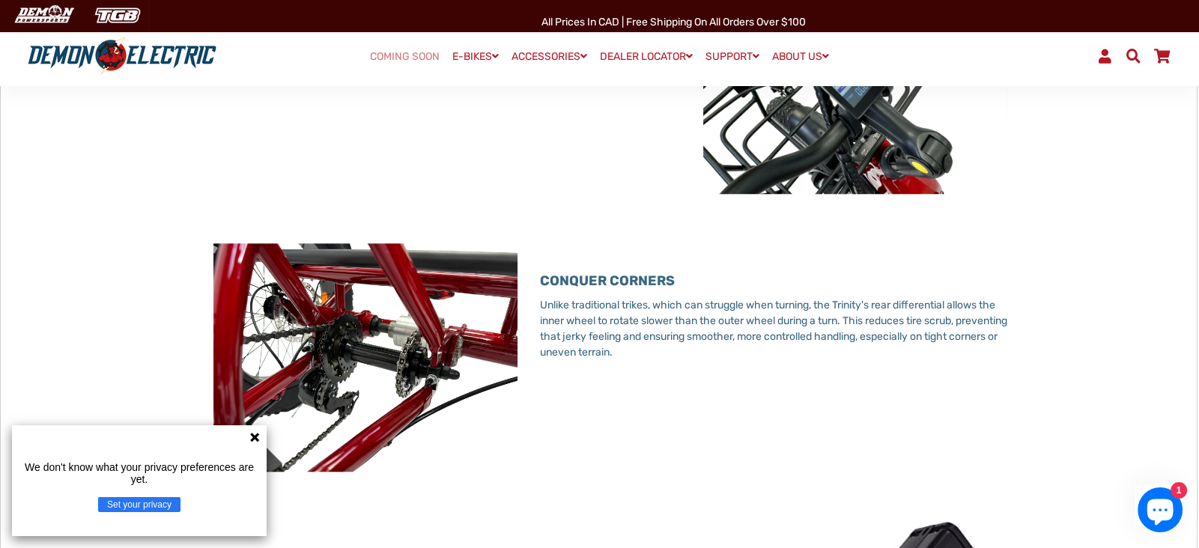 Image resolution: width=1199 pixels, height=548 pixels. I want to click on p: We don't know what your privacy preferences are yet., so click(139, 473).